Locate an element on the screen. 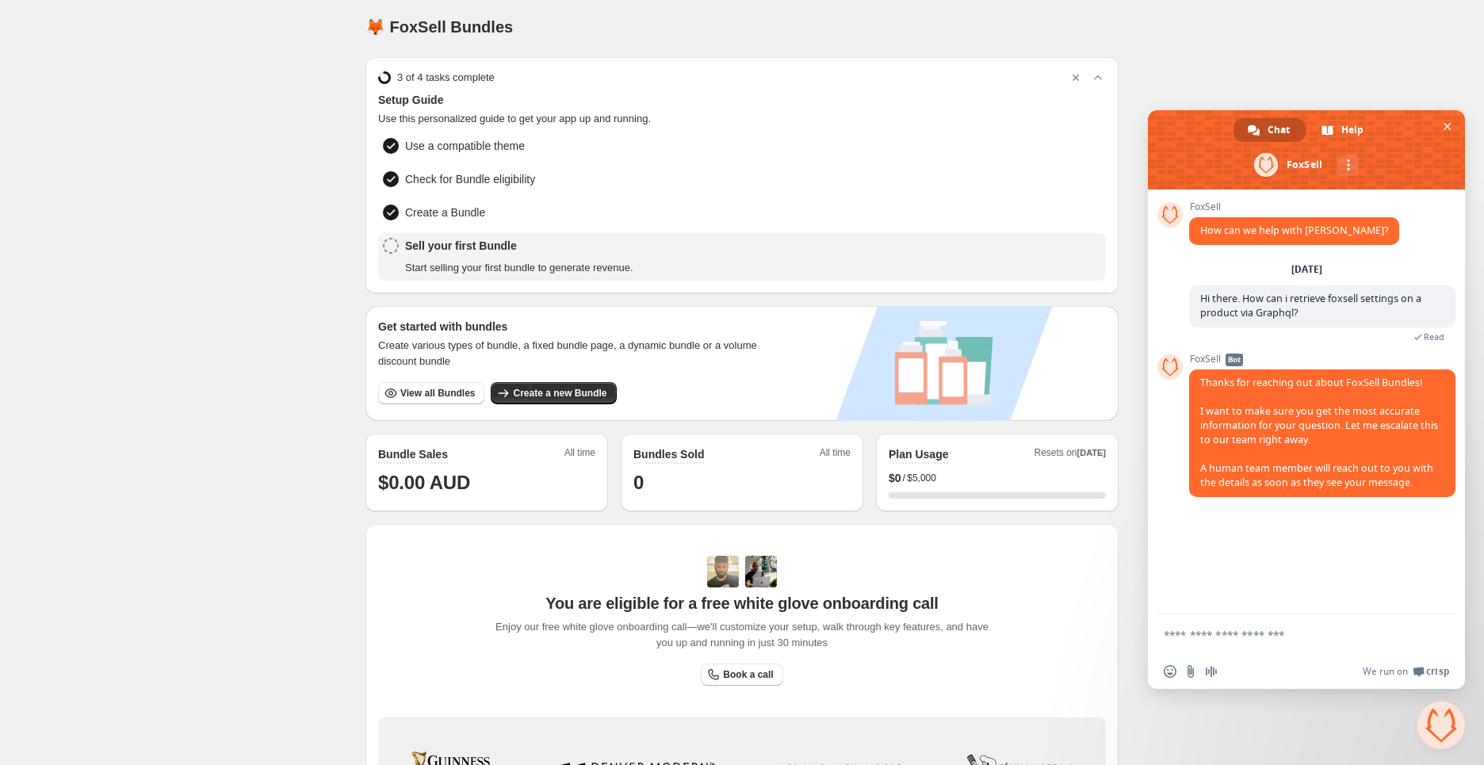  span: Send a file is located at coordinates (1190, 671).